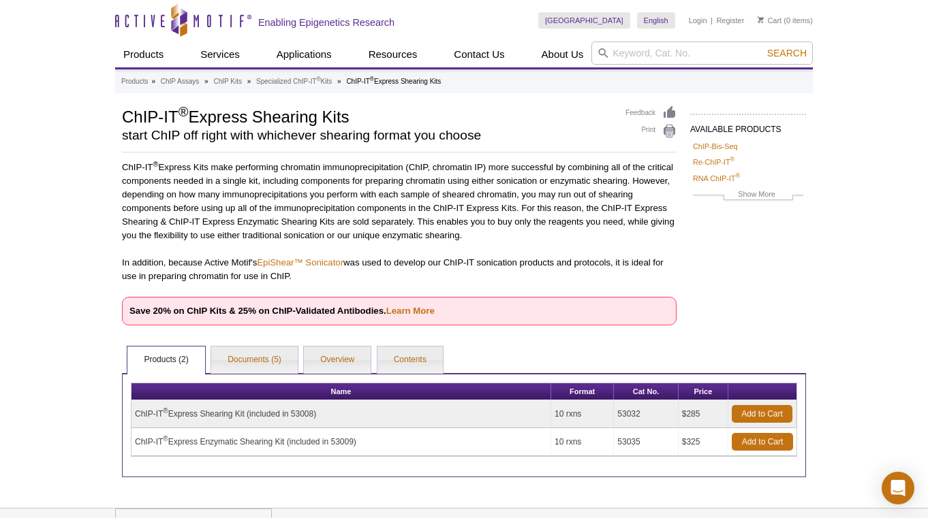  What do you see at coordinates (563, 54) in the screenshot?
I see `a: About Us` at bounding box center [563, 54].